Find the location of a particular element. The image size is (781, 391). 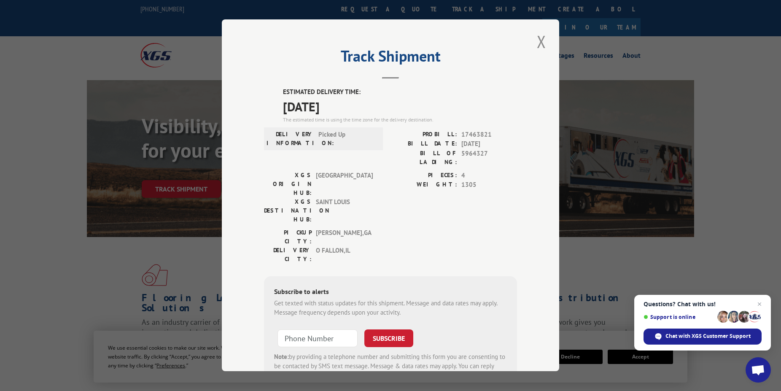

span: 4 is located at coordinates (489, 175).